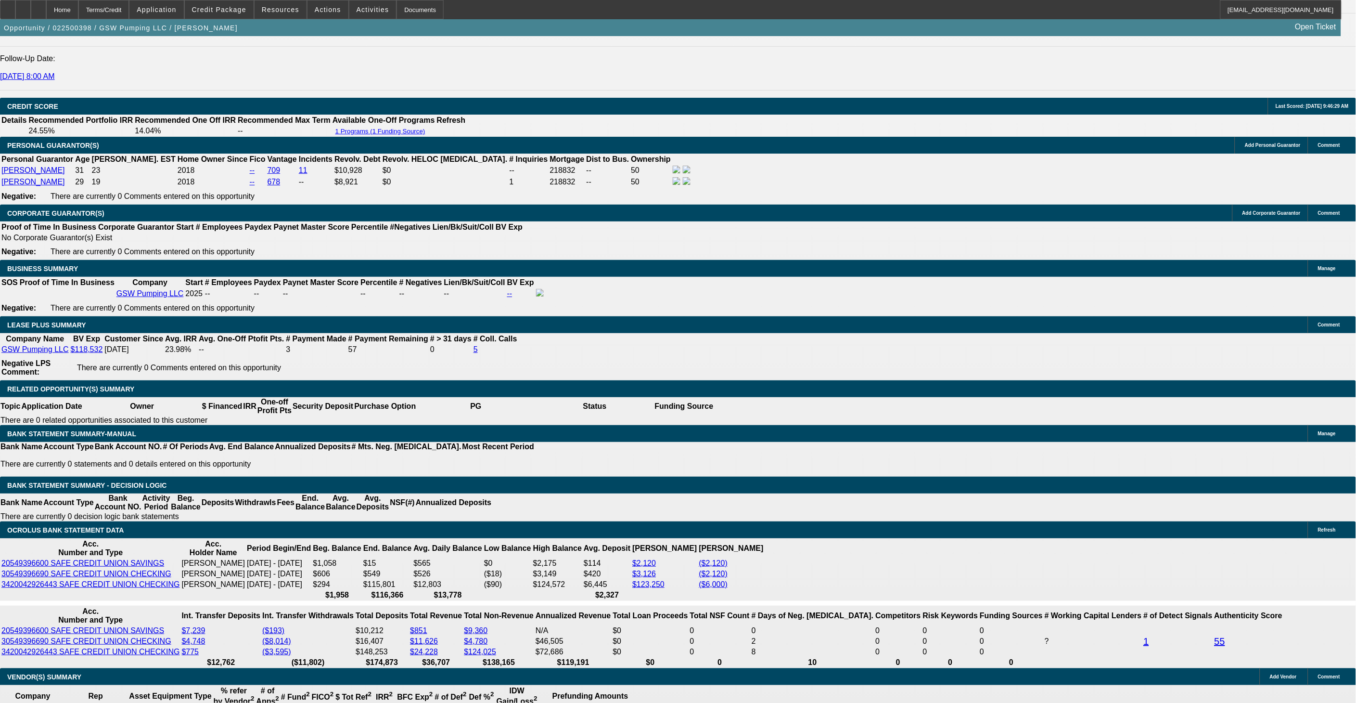  Describe the element at coordinates (573, 652) in the screenshot. I see `div: $72,686` at that location.